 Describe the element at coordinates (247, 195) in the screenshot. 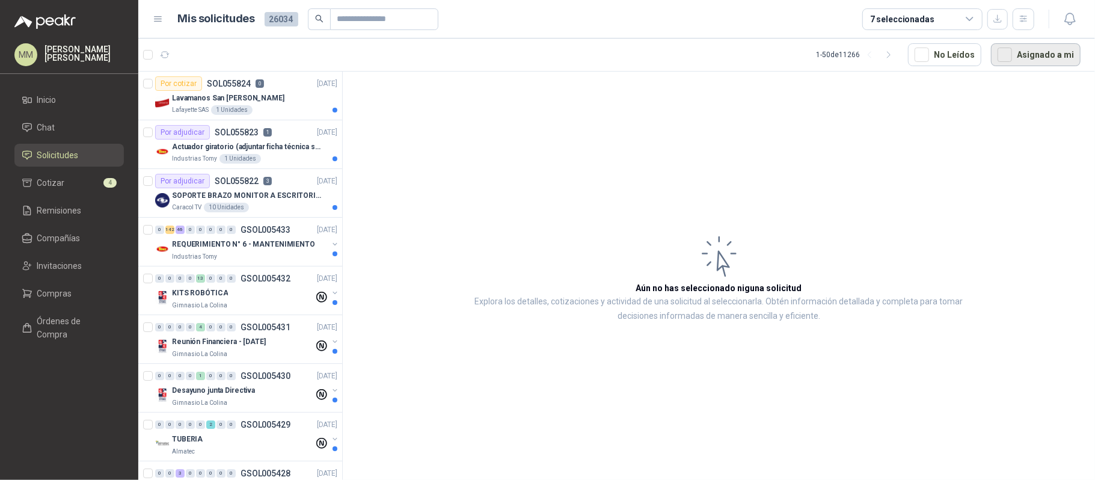

I see `p: SOPORTE BRAZO MONITOR A ESCRITORIO NBF80` at that location.